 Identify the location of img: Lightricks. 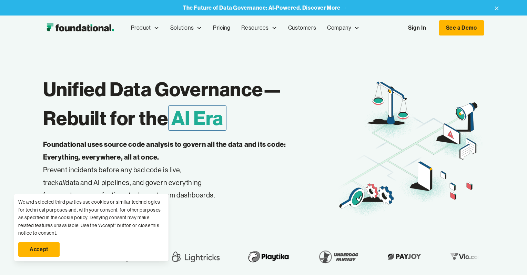
(196, 257).